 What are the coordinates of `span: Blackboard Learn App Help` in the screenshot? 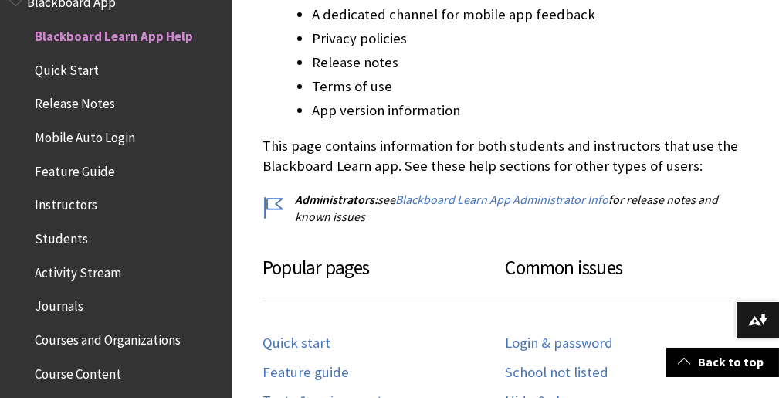 It's located at (114, 33).